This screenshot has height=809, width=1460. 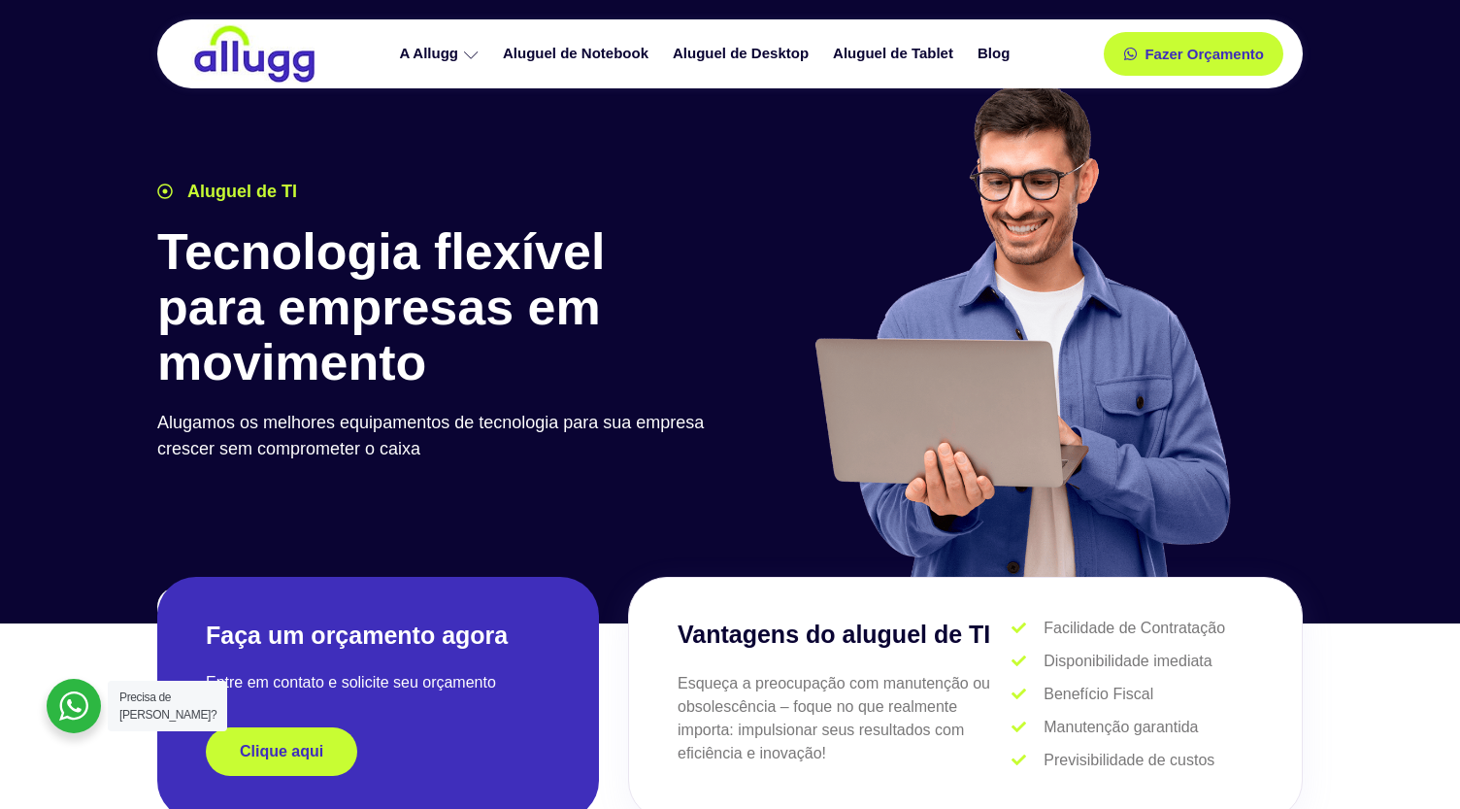 I want to click on div: Chat Widget, so click(x=1412, y=762).